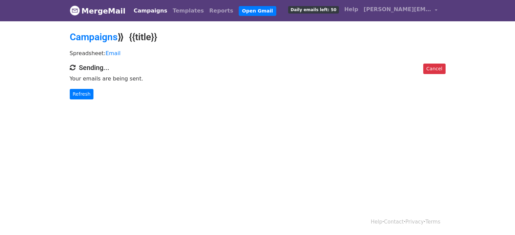  What do you see at coordinates (113, 53) in the screenshot?
I see `a: Email` at bounding box center [113, 53].